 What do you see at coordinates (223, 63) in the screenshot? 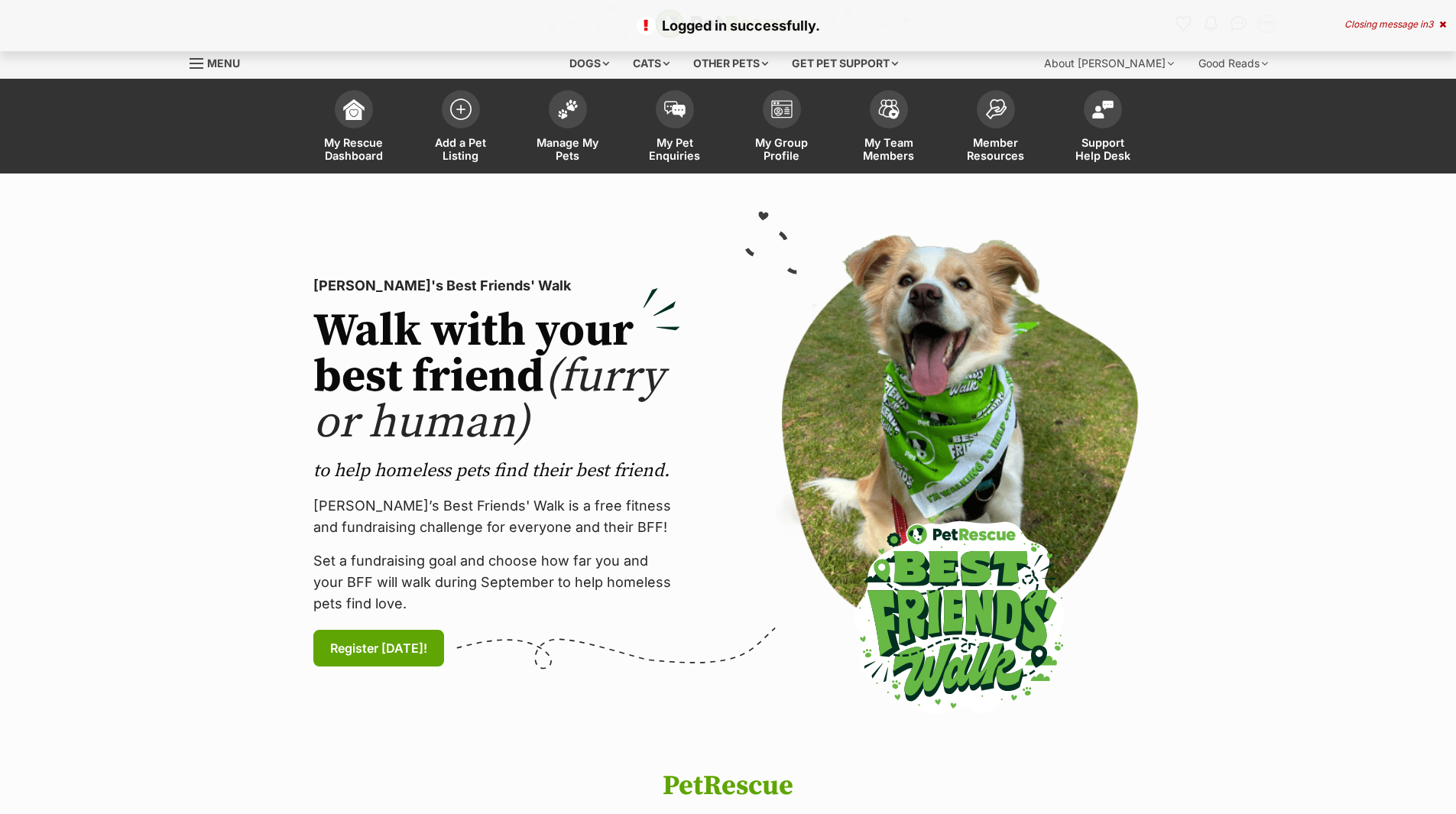
I see `span: Menu` at bounding box center [223, 63].